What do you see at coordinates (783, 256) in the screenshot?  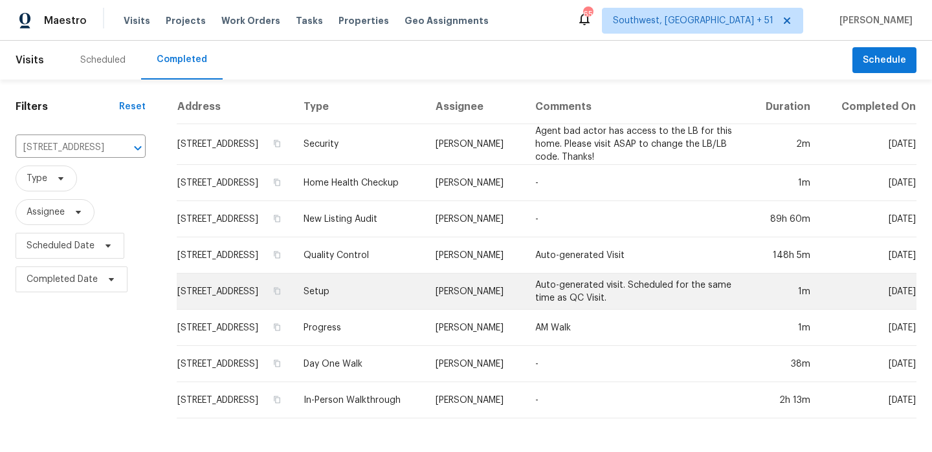 I see `td: 148h 5m` at bounding box center [783, 256].